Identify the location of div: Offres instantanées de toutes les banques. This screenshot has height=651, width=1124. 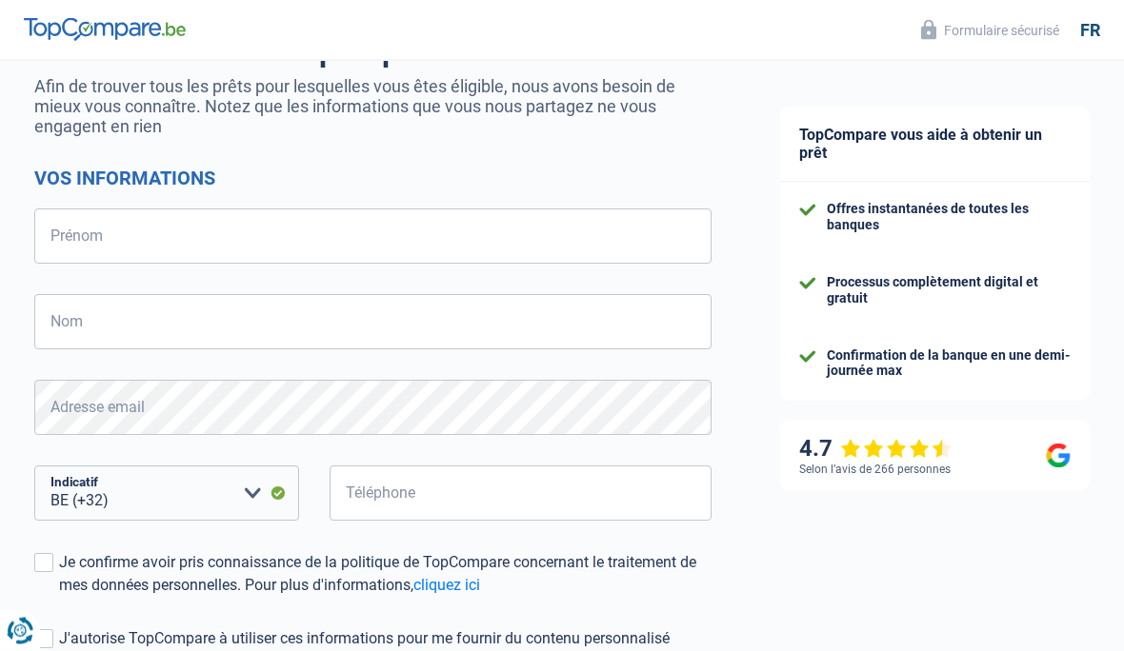
(948, 217).